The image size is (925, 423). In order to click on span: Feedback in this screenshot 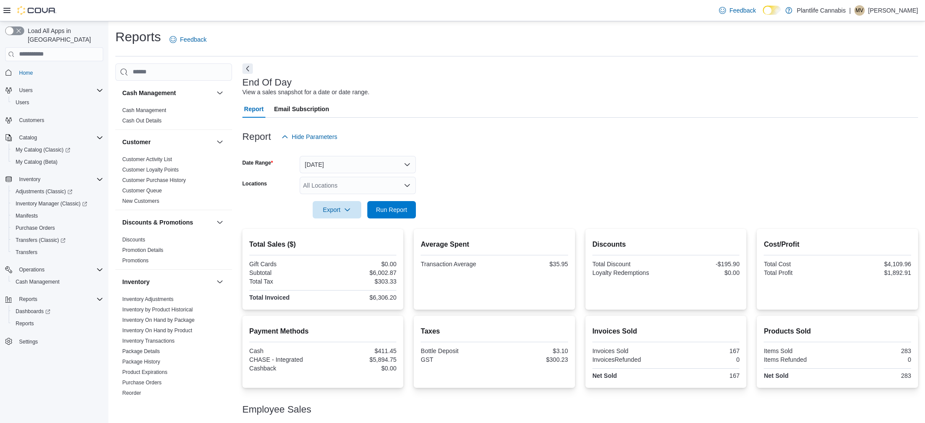, I will do `click(743, 10)`.